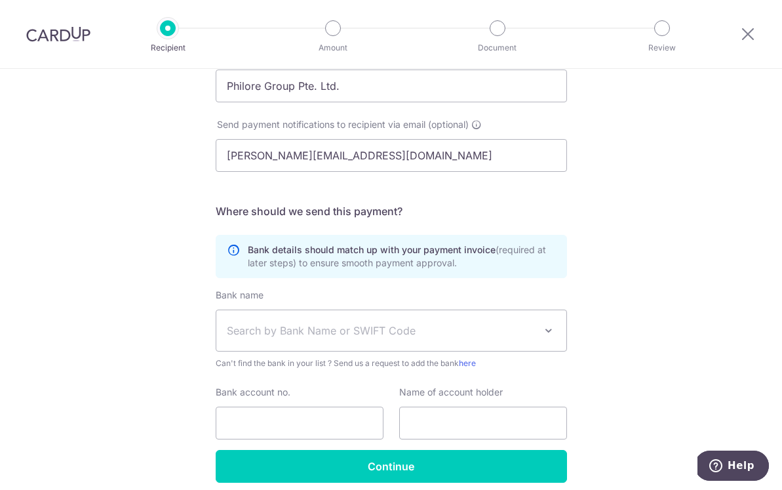 This screenshot has width=782, height=490. I want to click on label: Bank account no., so click(253, 392).